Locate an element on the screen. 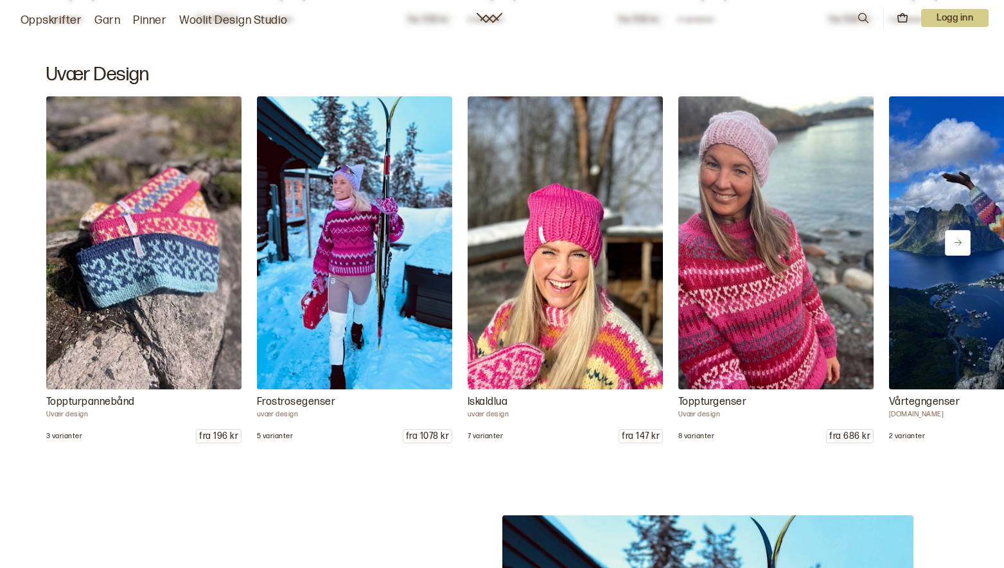 The width and height of the screenshot is (1004, 568). p: fra 1078 kr is located at coordinates (427, 436).